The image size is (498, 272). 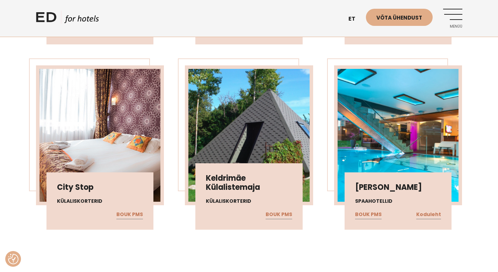 What do you see at coordinates (398, 135) in the screenshot?
I see `img: Screenshot-2024-10-02-at-15.56.21-450x450.png` at bounding box center [398, 135].